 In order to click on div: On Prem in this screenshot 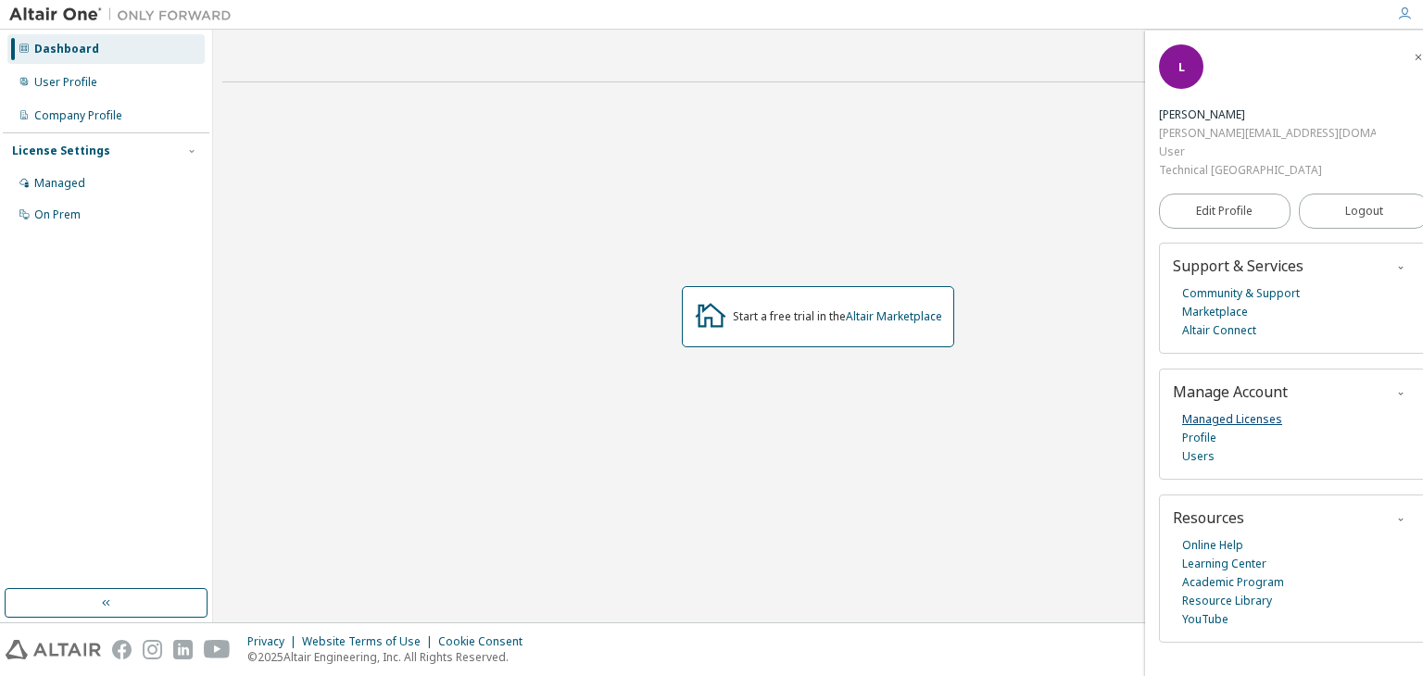, I will do `click(57, 215)`.